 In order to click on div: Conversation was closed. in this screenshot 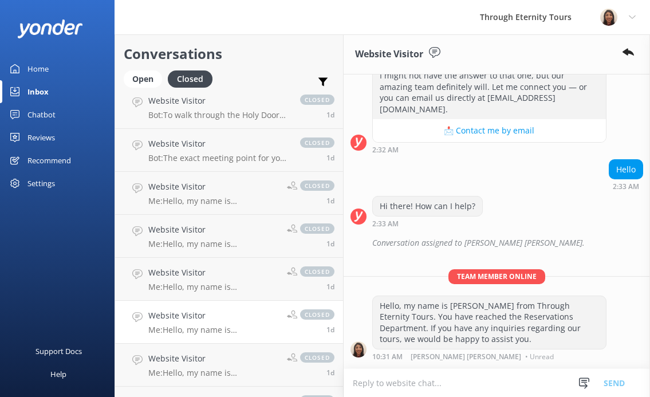, I will do `click(507, 376)`.